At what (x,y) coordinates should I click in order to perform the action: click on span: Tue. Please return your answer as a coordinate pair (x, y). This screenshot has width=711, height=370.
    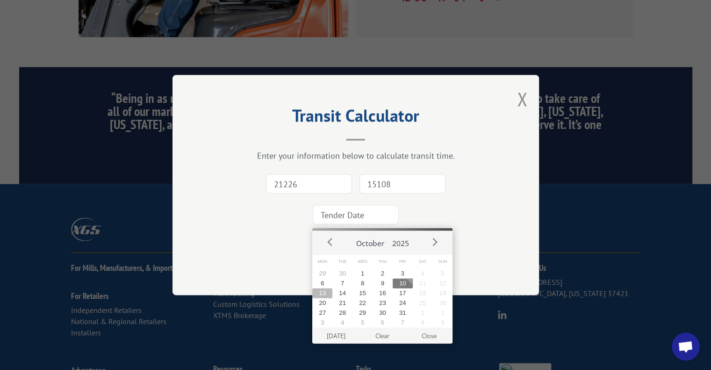
    Looking at the image, I should click on (342, 261).